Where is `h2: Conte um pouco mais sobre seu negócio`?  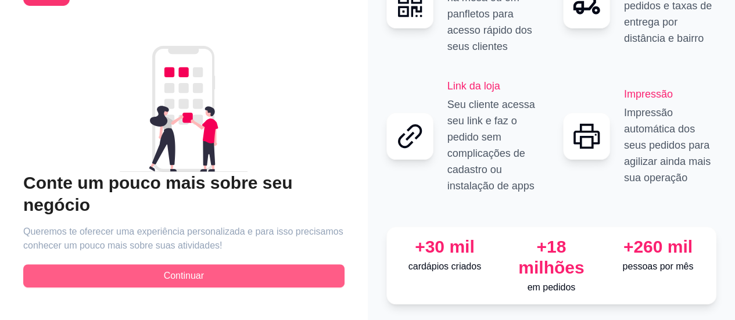 h2: Conte um pouco mais sobre seu negócio is located at coordinates (184, 194).